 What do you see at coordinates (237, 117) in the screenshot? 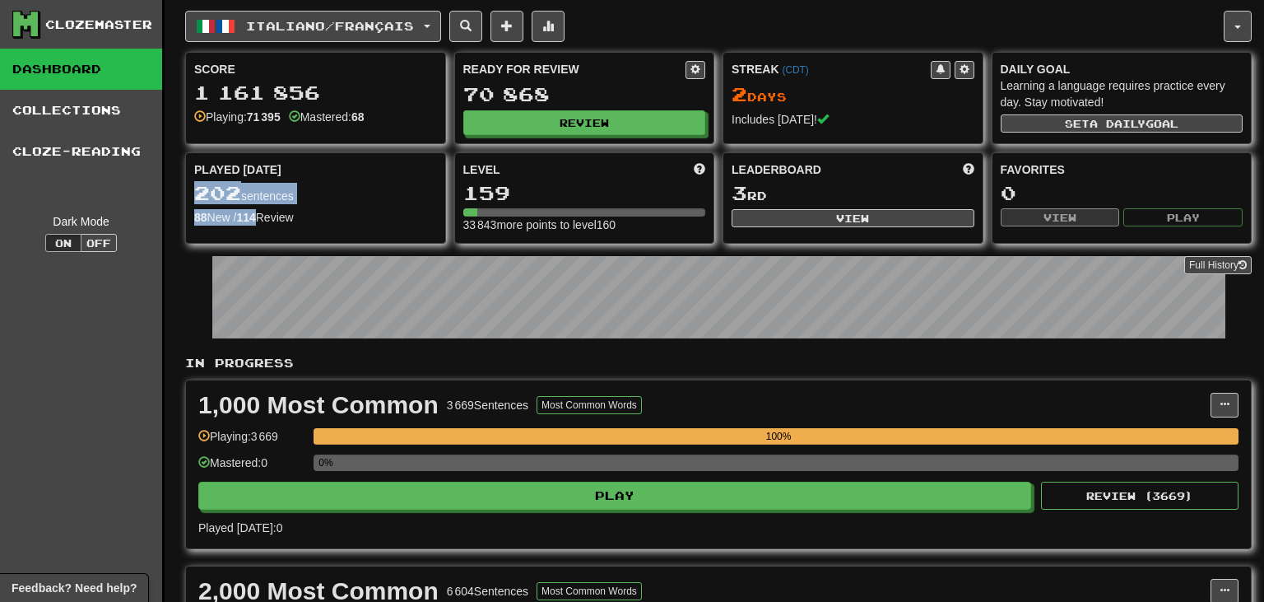
I see `div: Playing:` at bounding box center [237, 117].